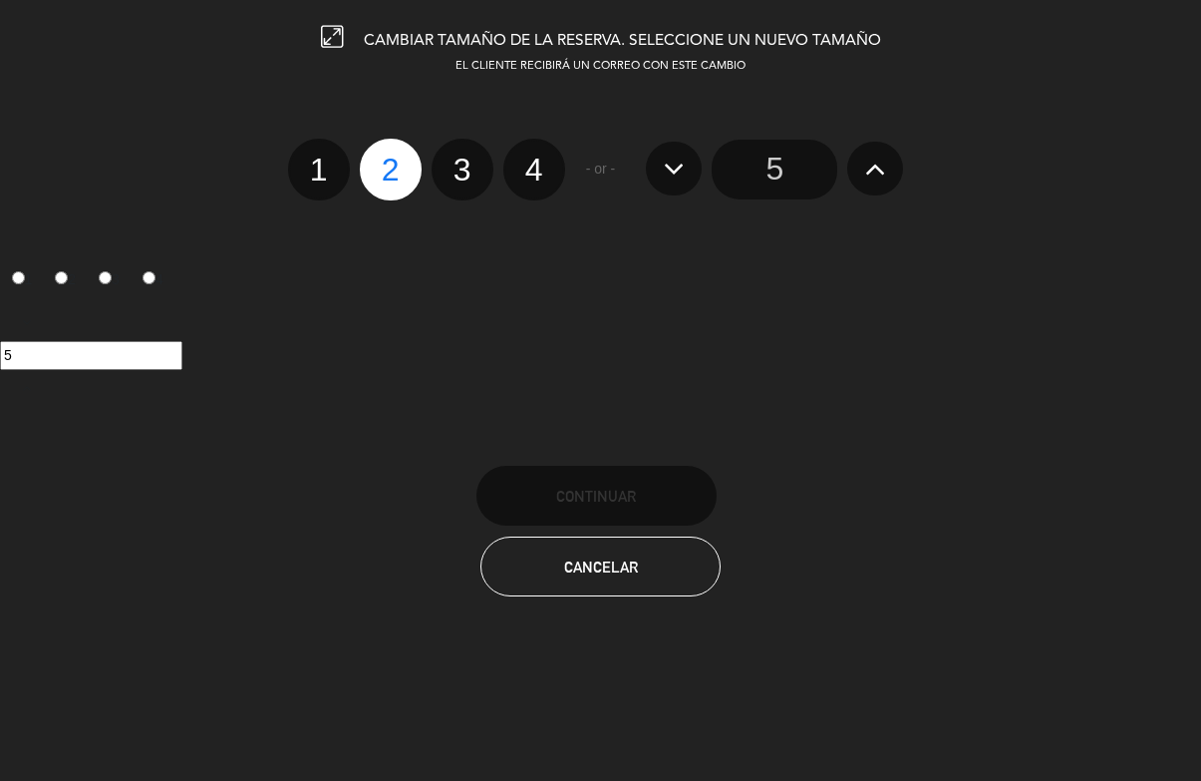 This screenshot has width=1201, height=781. I want to click on label: 1, so click(319, 170).